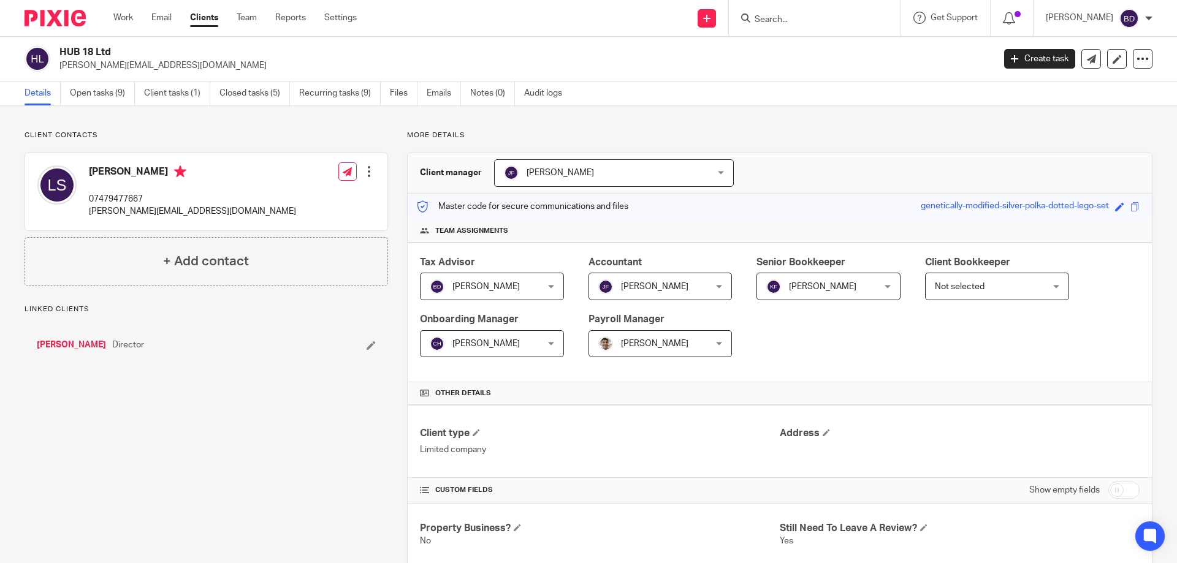 Image resolution: width=1177 pixels, height=563 pixels. What do you see at coordinates (779, 135) in the screenshot?
I see `p: More details` at bounding box center [779, 135].